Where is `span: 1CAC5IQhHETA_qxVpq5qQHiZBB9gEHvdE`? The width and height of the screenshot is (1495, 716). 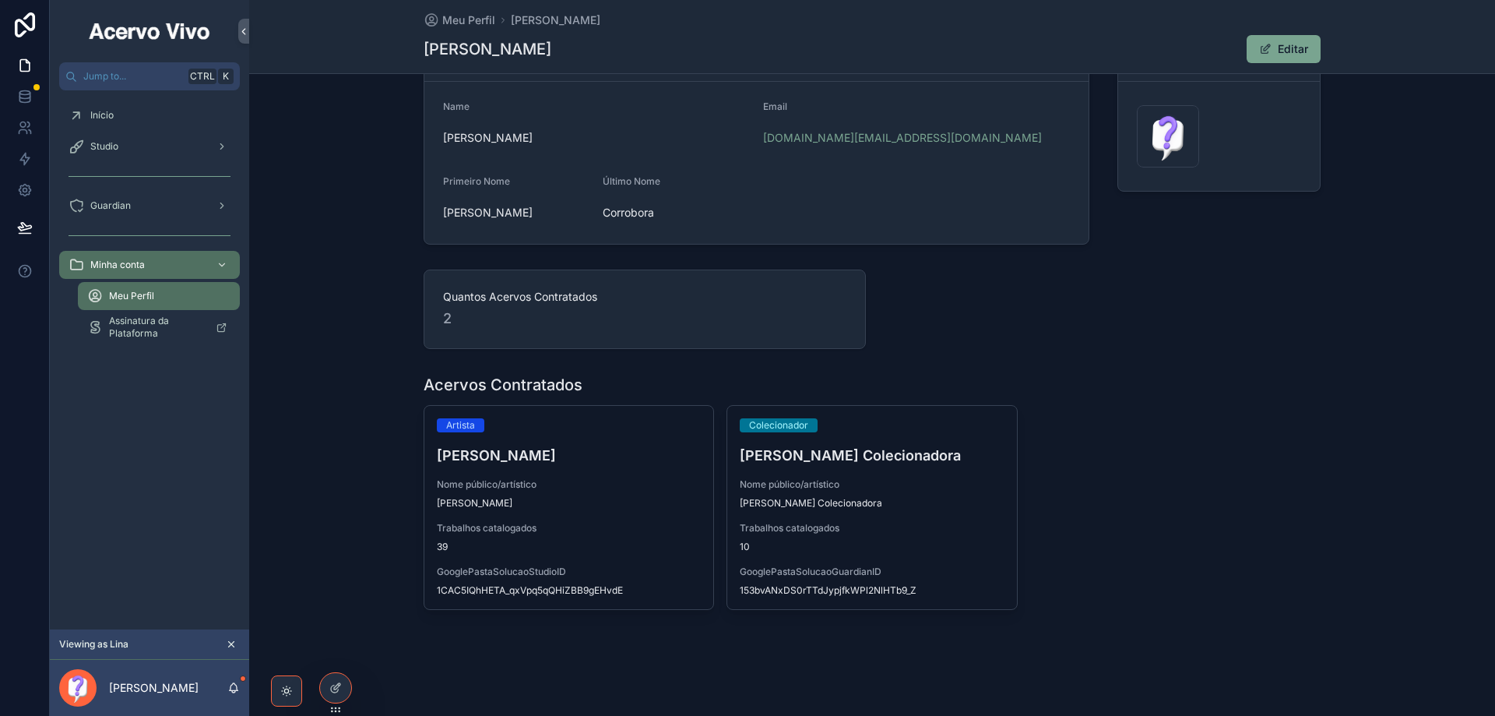
span: 1CAC5IQhHETA_qxVpq5qQHiZBB9gEHvdE is located at coordinates (569, 590).